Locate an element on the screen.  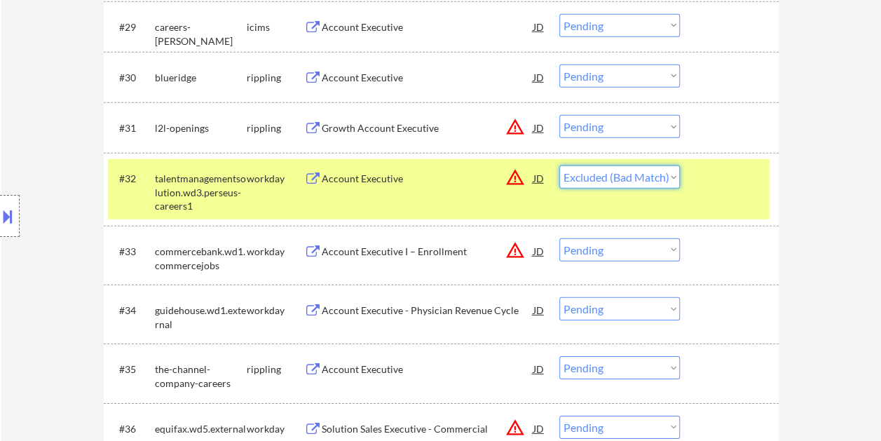
div: blueridge is located at coordinates (200, 78).